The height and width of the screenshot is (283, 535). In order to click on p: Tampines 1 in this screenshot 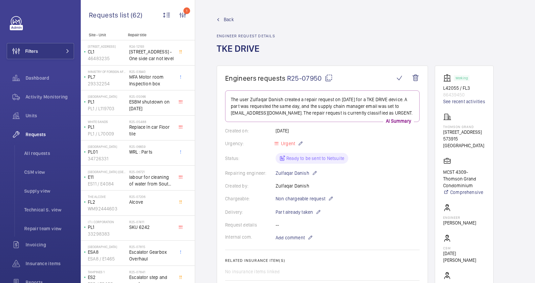, I will do `click(107, 272)`.